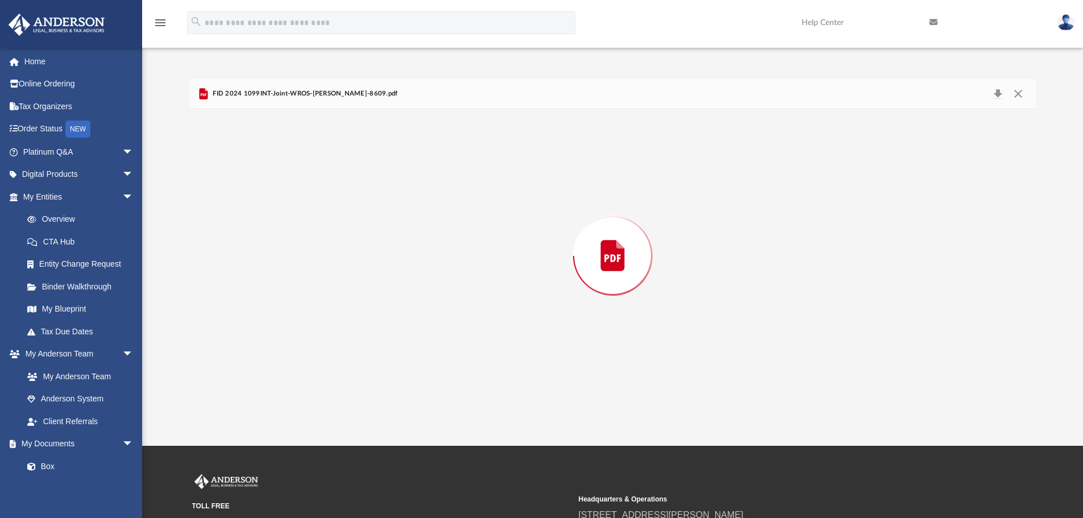  Describe the element at coordinates (196, 22) in the screenshot. I see `i: search` at that location.